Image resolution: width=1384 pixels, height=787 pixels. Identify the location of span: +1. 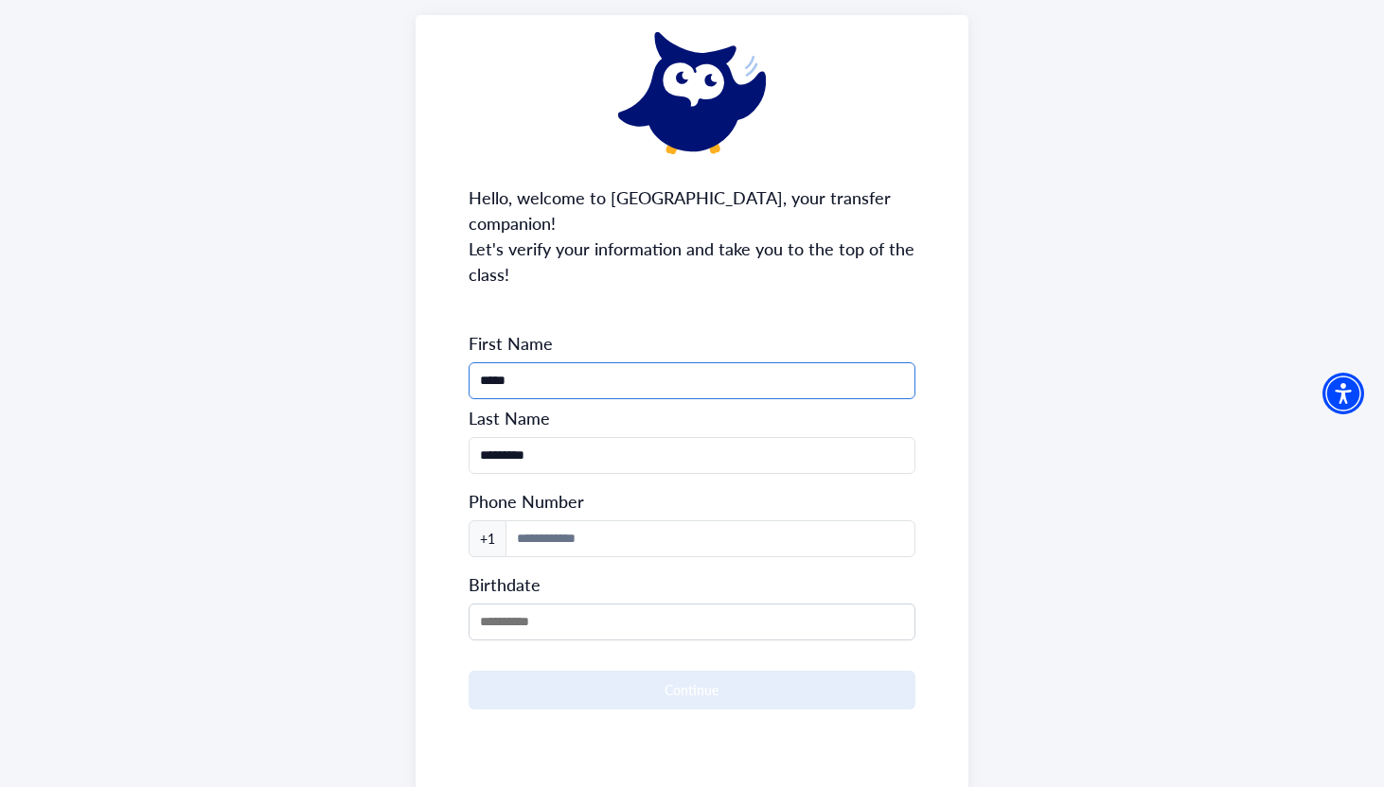
(487, 539).